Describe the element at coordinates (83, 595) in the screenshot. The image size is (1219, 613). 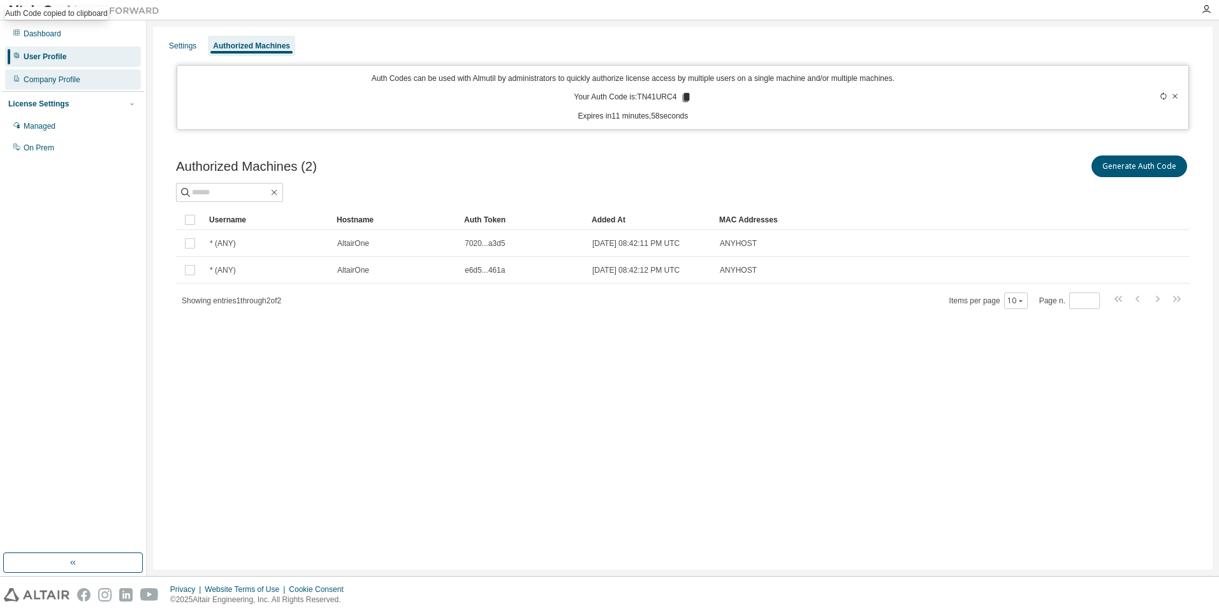
I see `img: facebook.svg` at that location.